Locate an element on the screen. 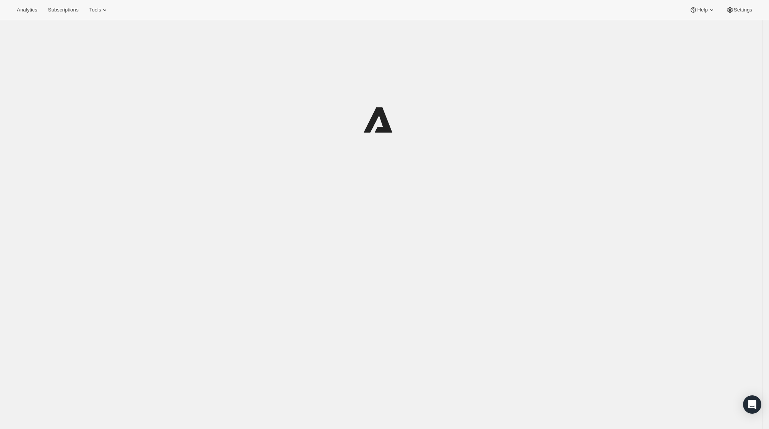 The image size is (769, 429). span: Analytics is located at coordinates (27, 10).